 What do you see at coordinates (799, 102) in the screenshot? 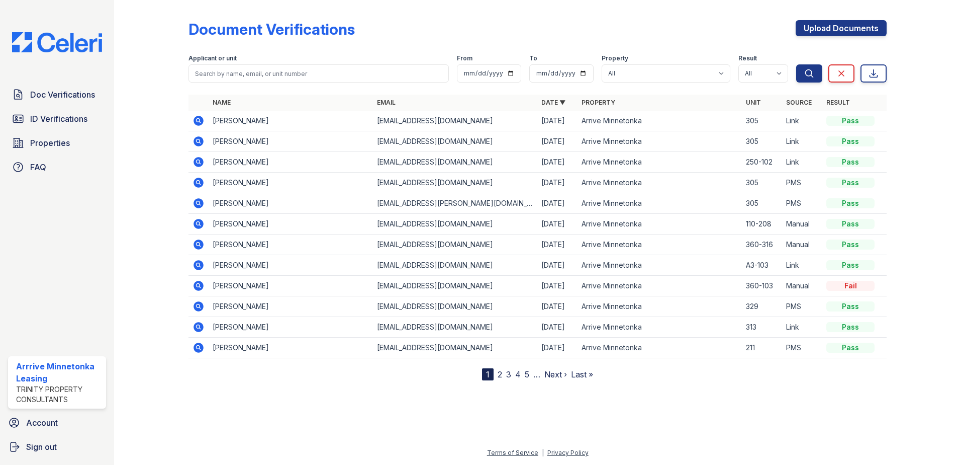
I see `a: Source` at bounding box center [799, 102].